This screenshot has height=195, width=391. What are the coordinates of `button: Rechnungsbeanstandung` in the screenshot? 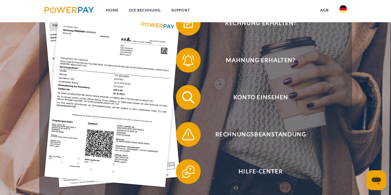 It's located at (256, 135).